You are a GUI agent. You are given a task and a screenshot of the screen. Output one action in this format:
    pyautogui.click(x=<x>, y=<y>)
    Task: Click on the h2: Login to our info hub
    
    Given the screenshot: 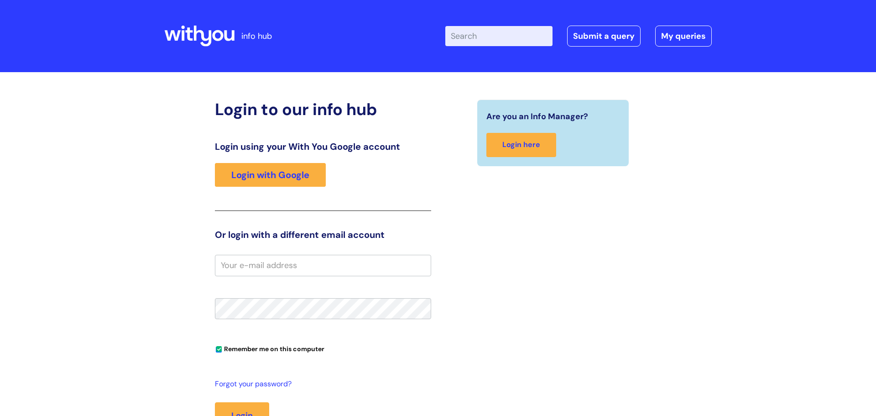 What is the action you would take?
    pyautogui.click(x=323, y=109)
    